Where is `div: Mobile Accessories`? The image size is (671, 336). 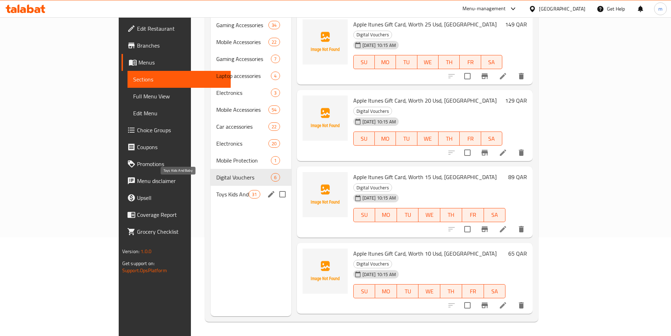
div: Mobile Accessories is located at coordinates (242, 42).